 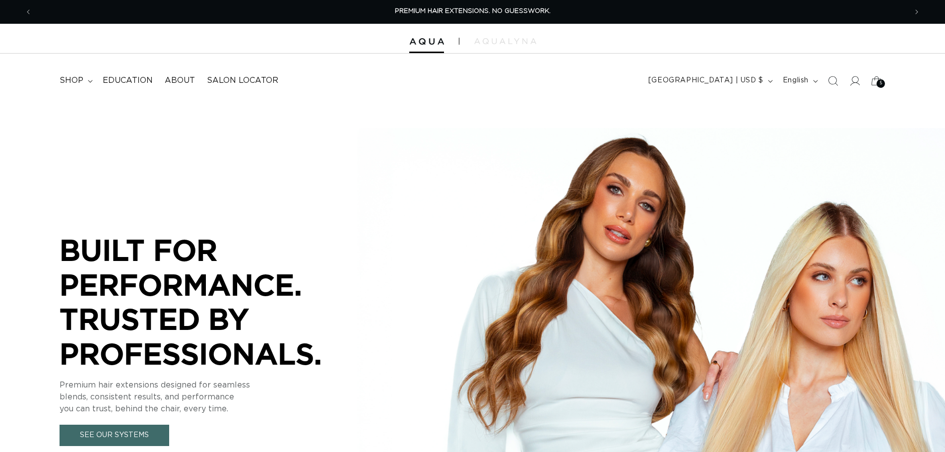 What do you see at coordinates (75, 80) in the screenshot?
I see `summary: shop` at bounding box center [75, 80].